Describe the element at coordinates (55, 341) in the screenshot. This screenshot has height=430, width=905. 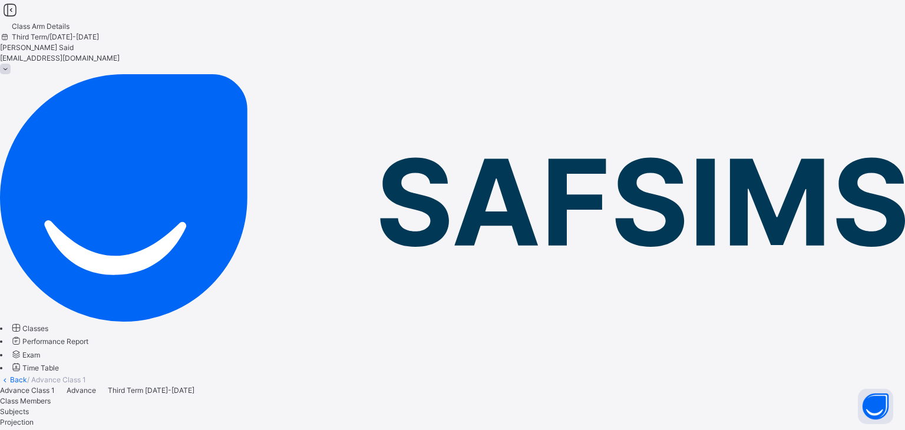
I see `span: Performance Report` at that location.